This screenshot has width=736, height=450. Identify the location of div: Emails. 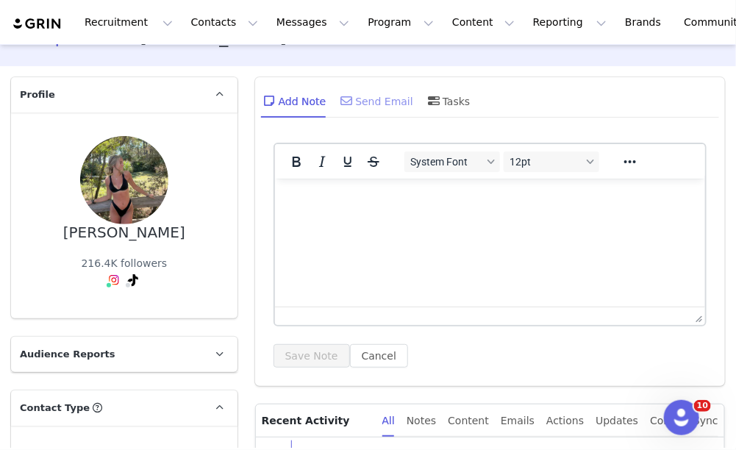
(518, 421).